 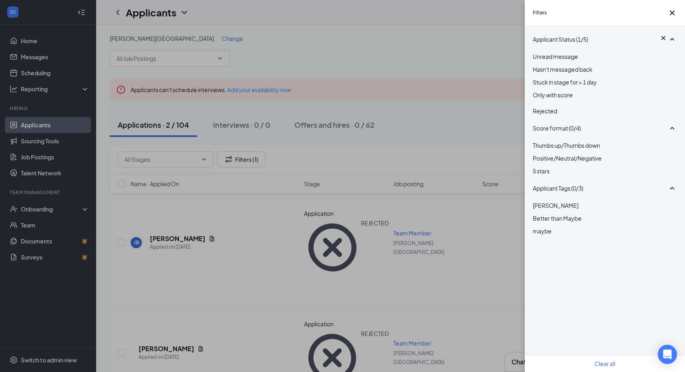 I want to click on span: Unread message, so click(x=556, y=57).